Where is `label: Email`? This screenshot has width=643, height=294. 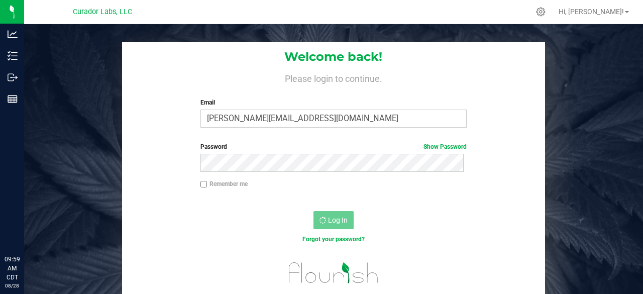
label: Email is located at coordinates (334, 103).